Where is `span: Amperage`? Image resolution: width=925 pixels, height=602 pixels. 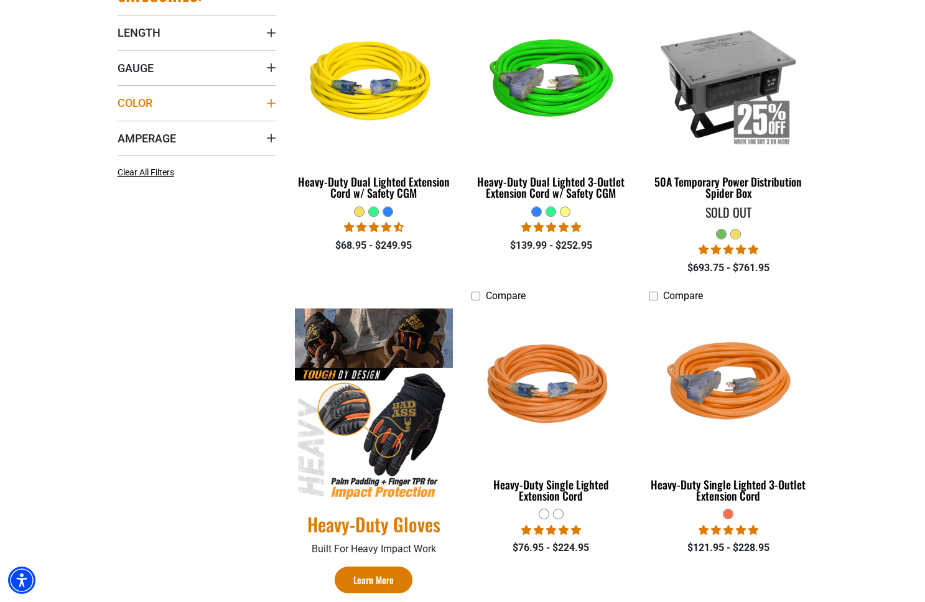
span: Amperage is located at coordinates (147, 138).